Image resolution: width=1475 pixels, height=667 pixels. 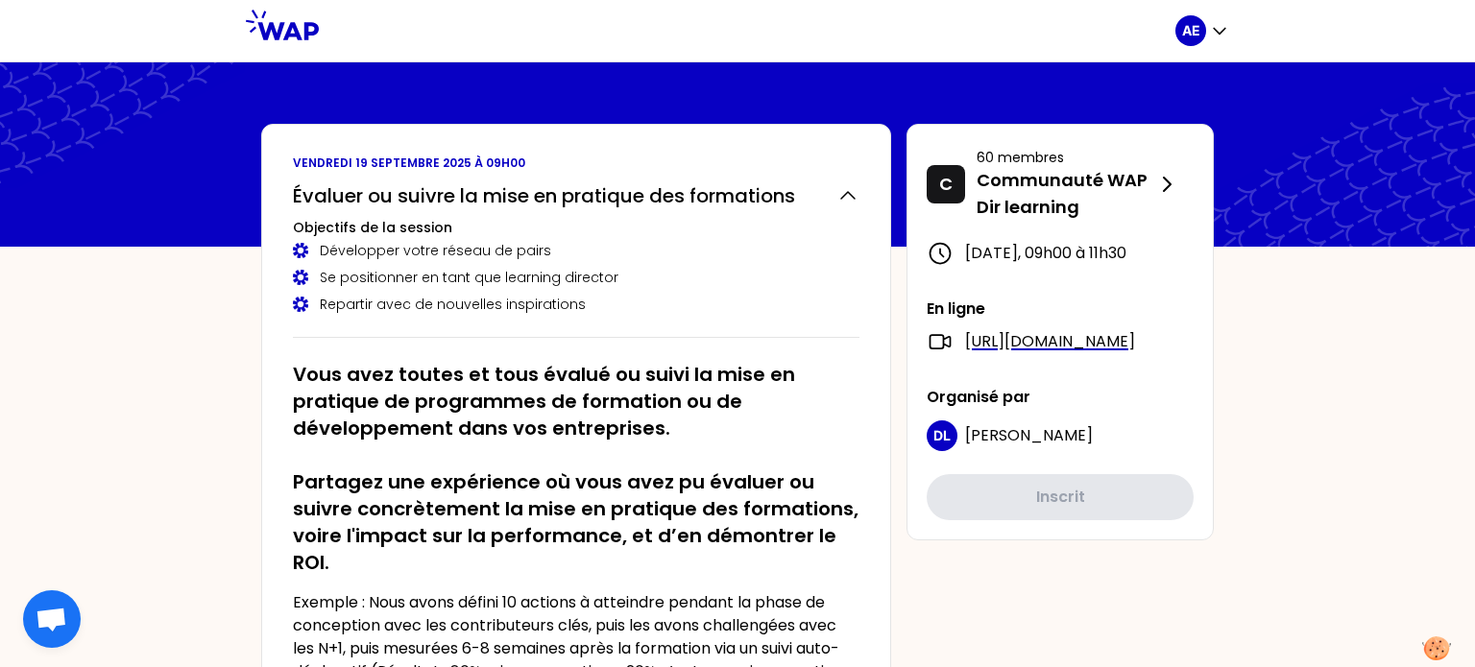 What do you see at coordinates (576, 469) in the screenshot?
I see `h2: Vous avez toutes et tous évalué ou suivi la mise en pratique de programmes de formation ou de dév...` at bounding box center [576, 469].